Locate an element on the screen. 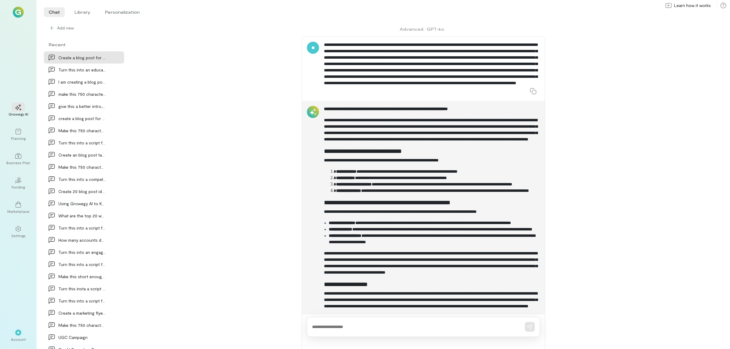 This screenshot has width=730, height=349. div: give this a better intro, it will be a script for… is located at coordinates (82, 106).